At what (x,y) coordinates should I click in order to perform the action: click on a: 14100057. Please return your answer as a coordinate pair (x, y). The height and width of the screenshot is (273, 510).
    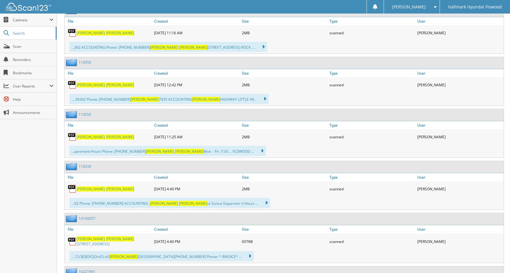
    Looking at the image, I should click on (87, 219).